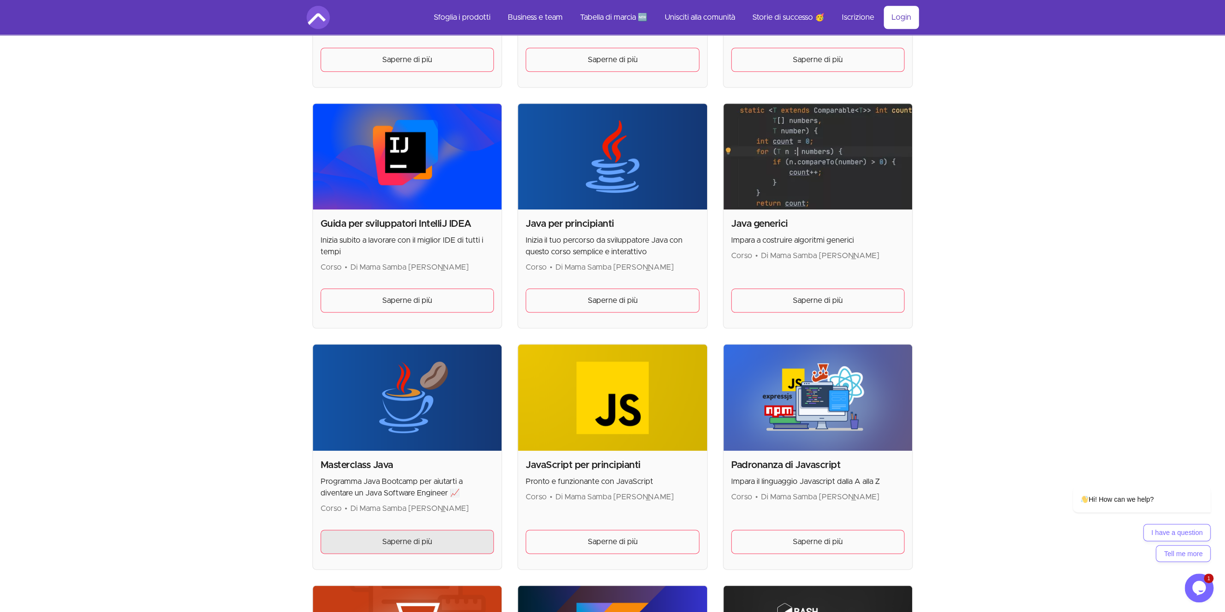 Image resolution: width=1225 pixels, height=612 pixels. I want to click on img: :wave:, so click(42, 99).